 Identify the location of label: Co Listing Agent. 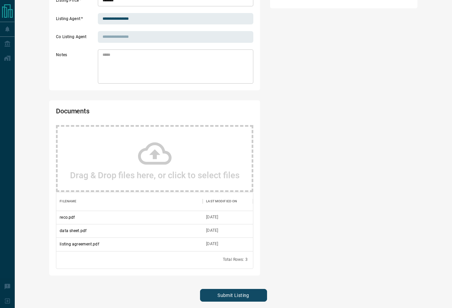
(76, 39).